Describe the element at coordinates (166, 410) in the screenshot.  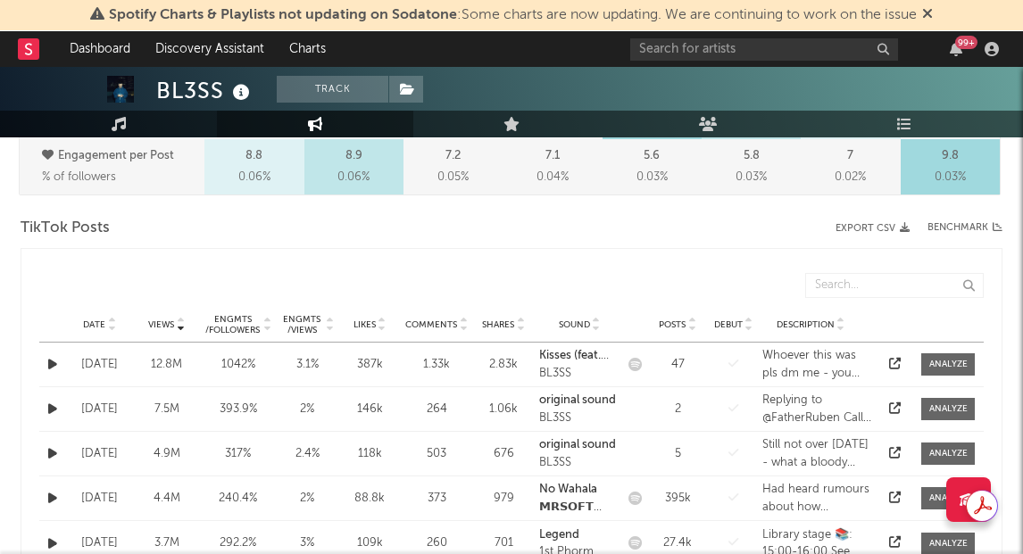
I see `div: 7.5M` at that location.